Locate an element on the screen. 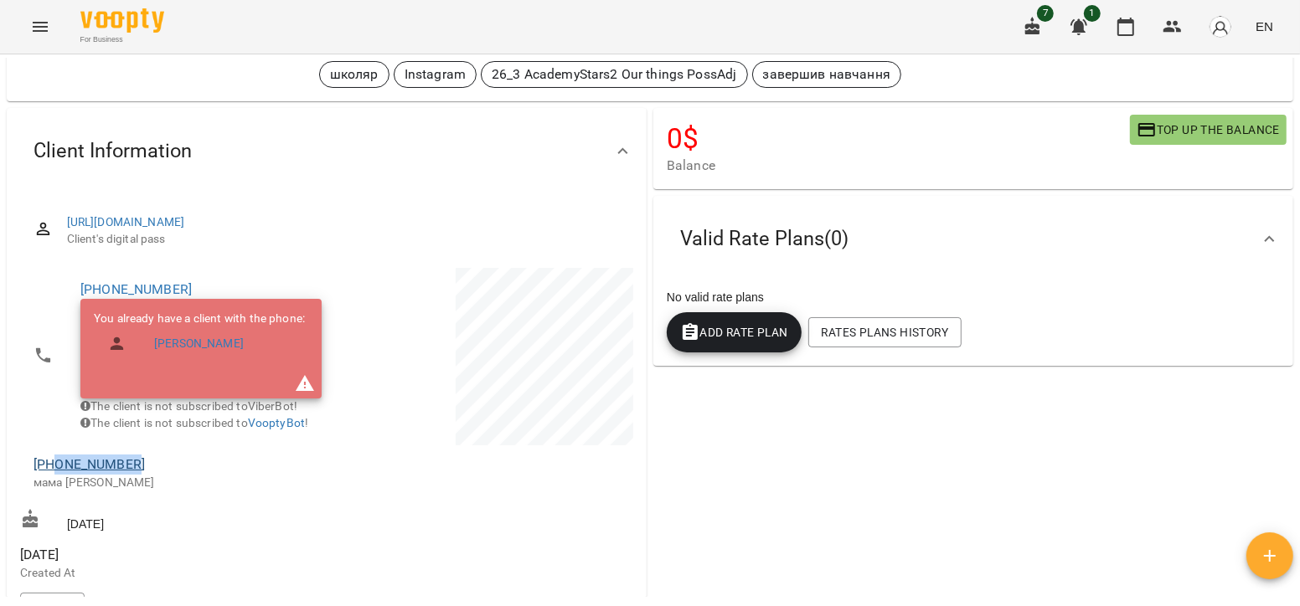  p: завершив навчання is located at coordinates (827, 75).